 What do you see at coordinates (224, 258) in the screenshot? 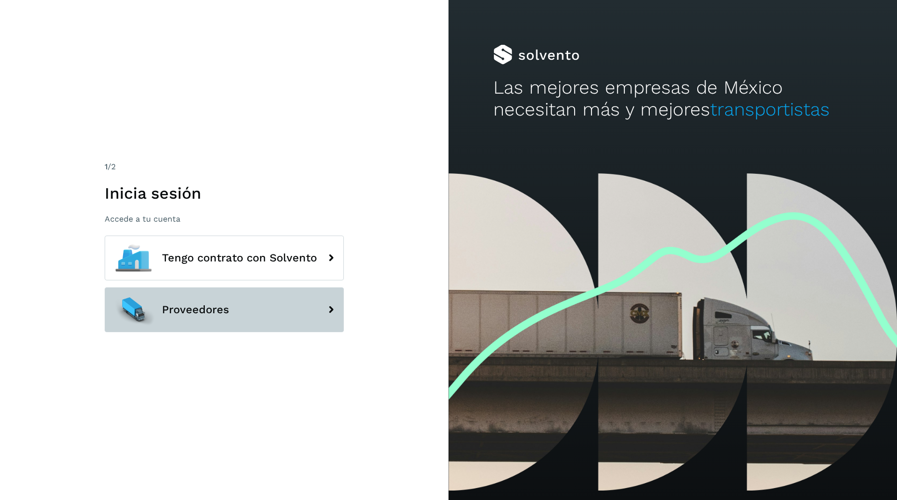
I see `button: Tengo contrato con Solvento` at bounding box center [224, 258].